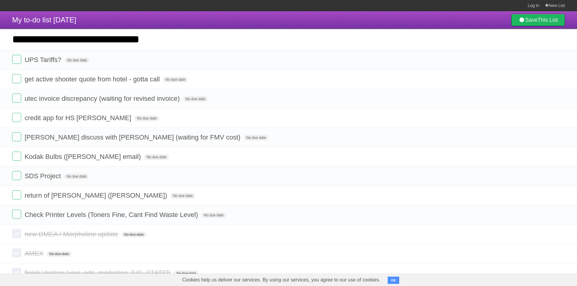  Describe the element at coordinates (44, 60) in the screenshot. I see `span: UPS Tariffs?` at that location.